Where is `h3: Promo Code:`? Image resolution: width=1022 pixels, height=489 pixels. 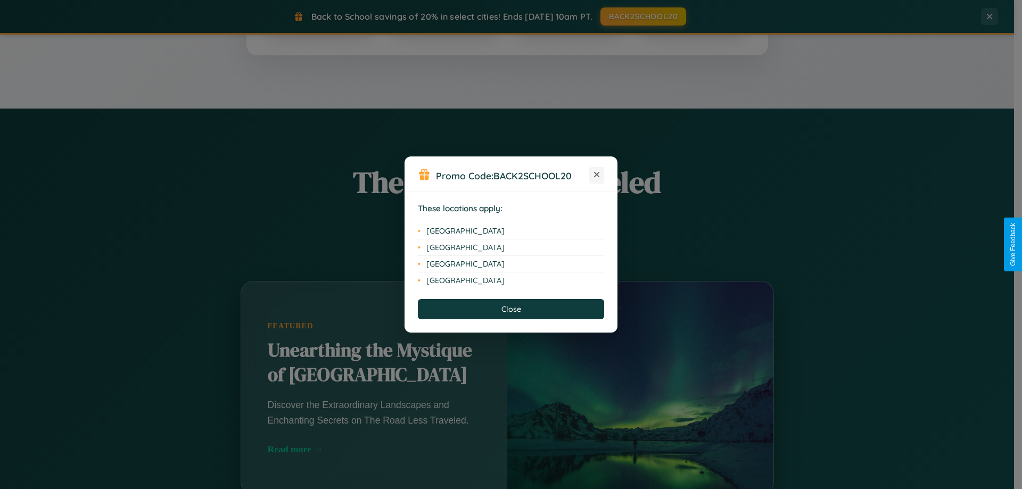 h3: Promo Code: is located at coordinates (512, 176).